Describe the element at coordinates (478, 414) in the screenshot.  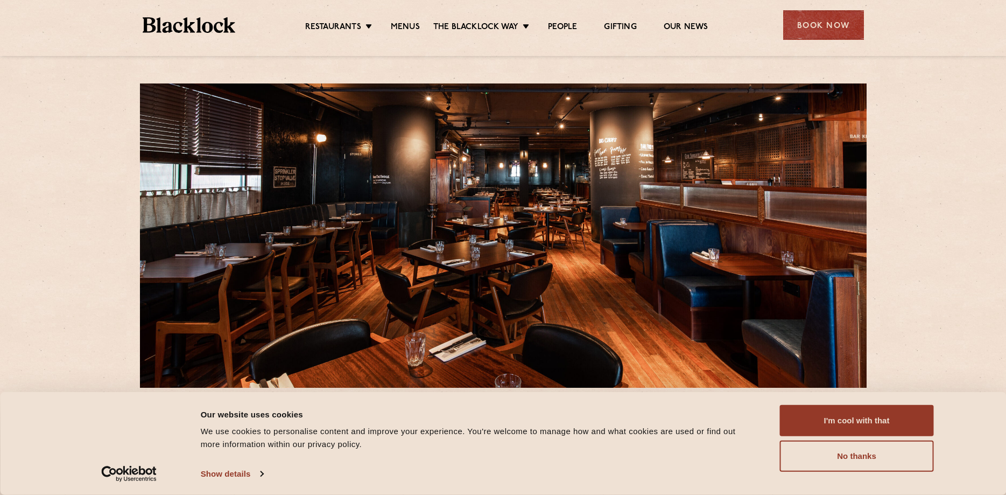
I see `div: Our website uses cookies` at that location.